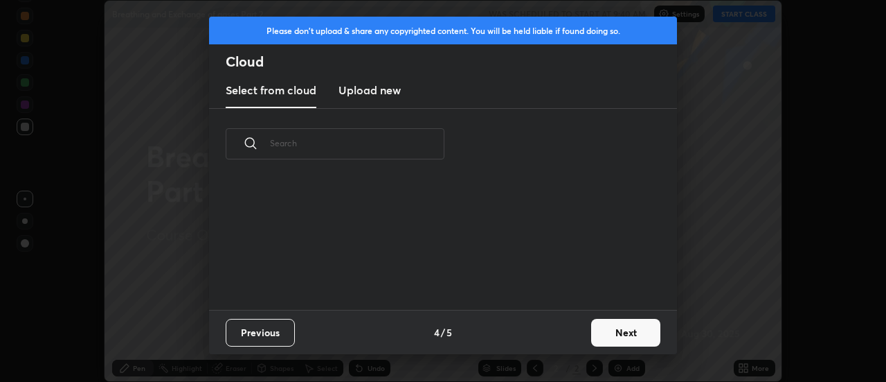 The width and height of the screenshot is (886, 382). What do you see at coordinates (626, 332) in the screenshot?
I see `button: Next` at bounding box center [626, 332].